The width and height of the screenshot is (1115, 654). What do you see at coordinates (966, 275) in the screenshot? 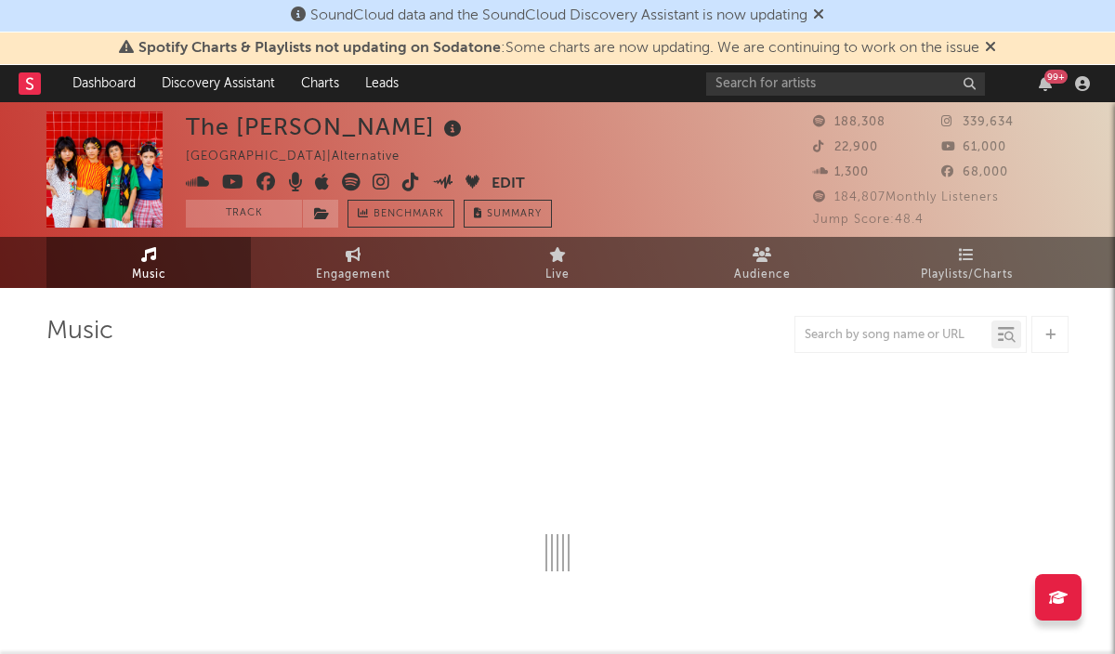
I see `span: Playlists/Charts` at bounding box center [966, 275].